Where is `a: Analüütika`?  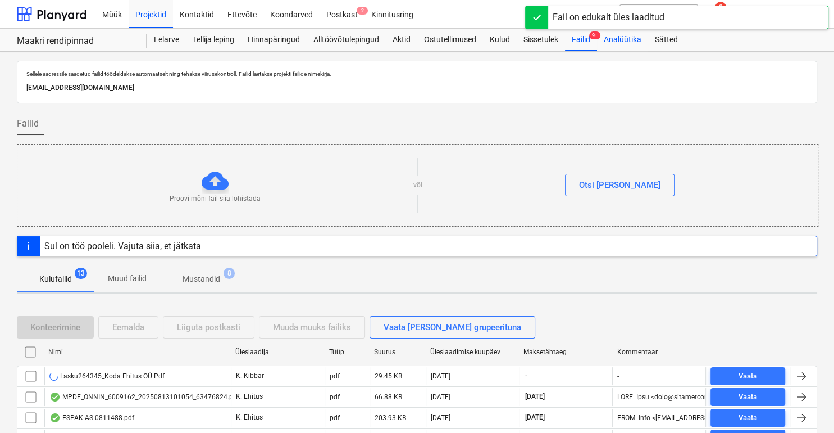 a: Analüütika is located at coordinates (622, 40).